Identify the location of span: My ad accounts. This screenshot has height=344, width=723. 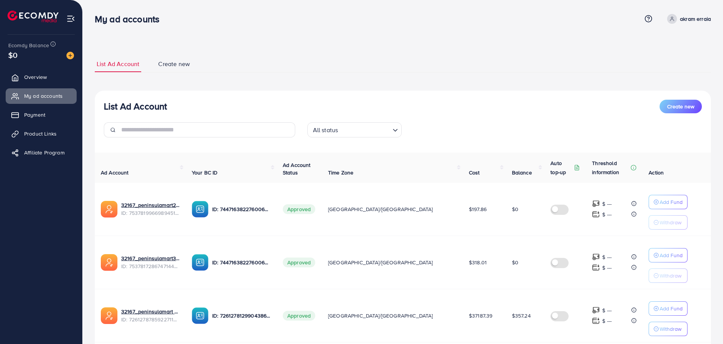
(43, 96).